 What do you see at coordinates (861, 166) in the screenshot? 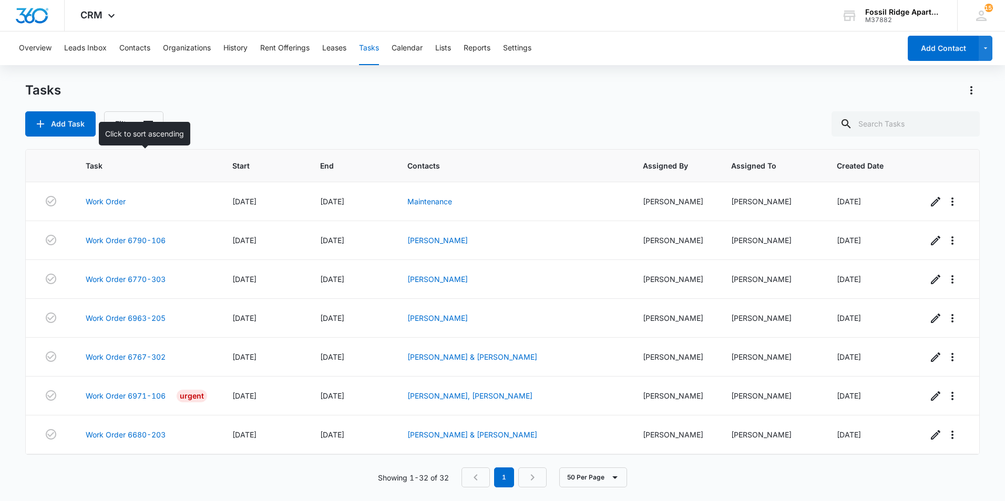
I see `span: Created Date` at bounding box center [861, 166].